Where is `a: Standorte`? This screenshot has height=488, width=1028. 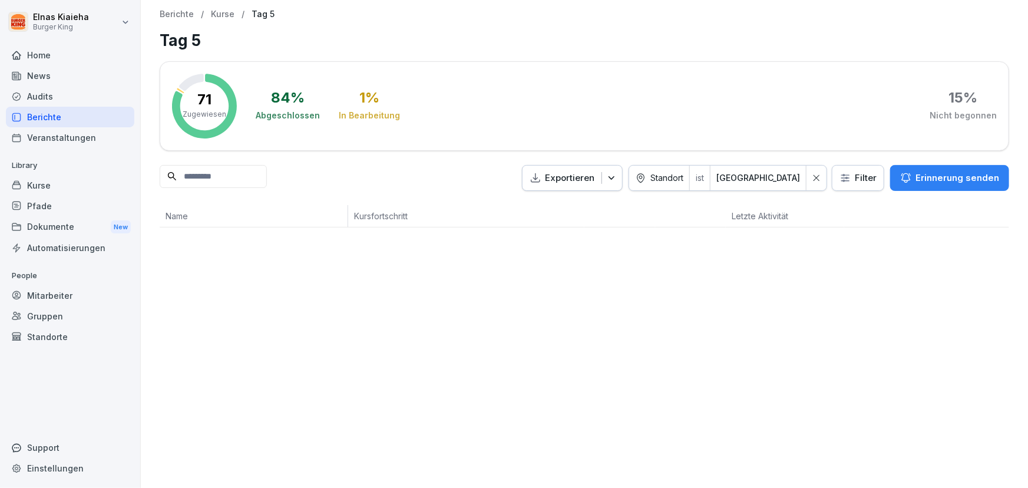 a: Standorte is located at coordinates (70, 337).